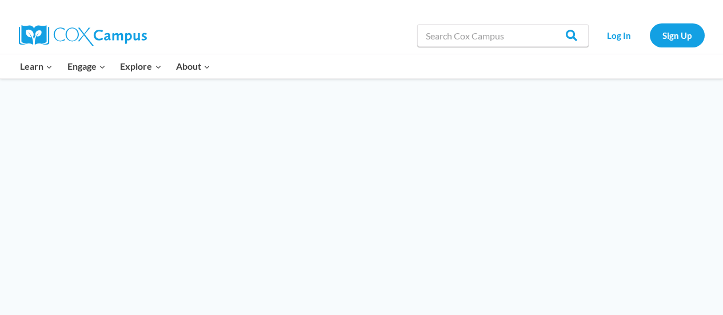 This screenshot has width=723, height=315. I want to click on span: Learn, so click(36, 66).